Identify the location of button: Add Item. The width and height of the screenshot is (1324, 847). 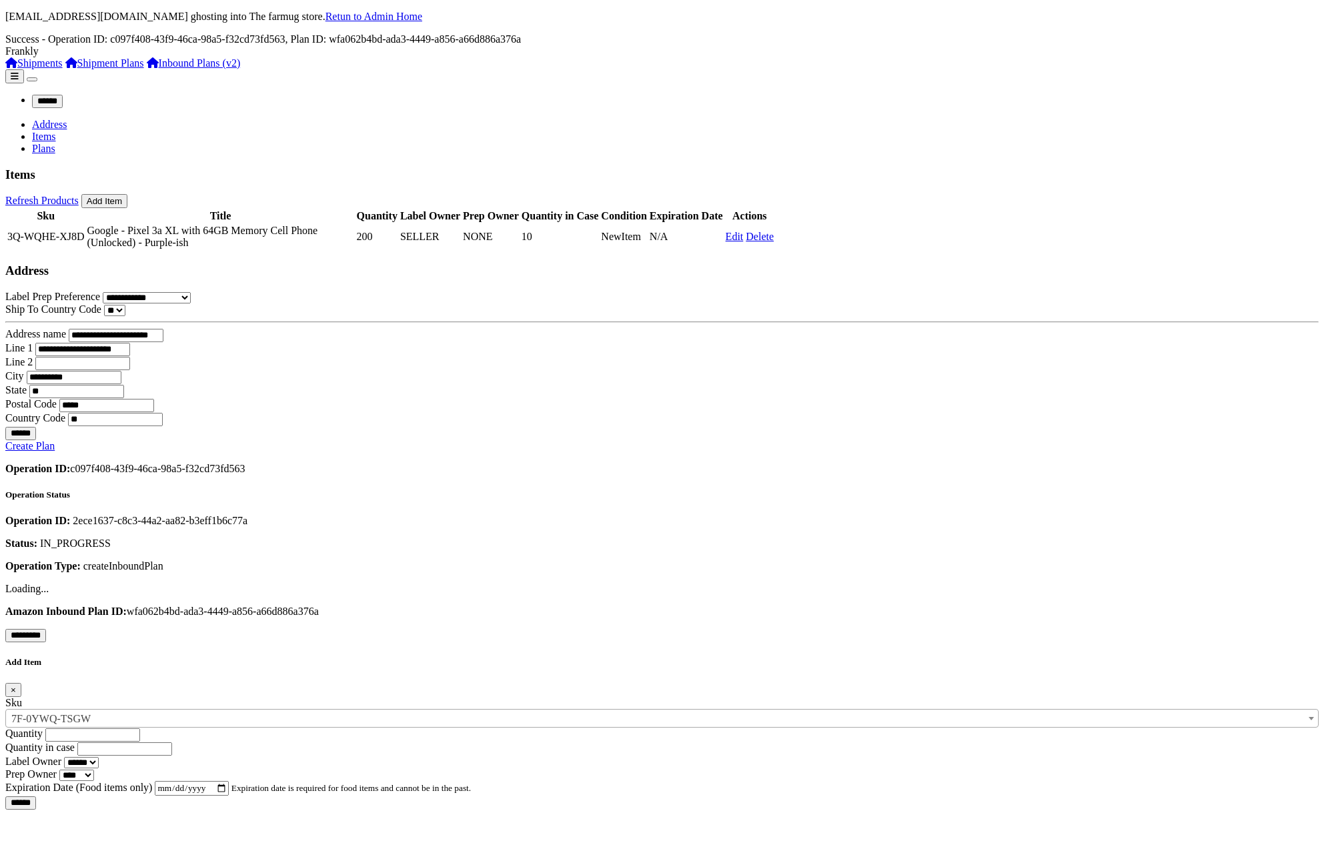
(104, 201).